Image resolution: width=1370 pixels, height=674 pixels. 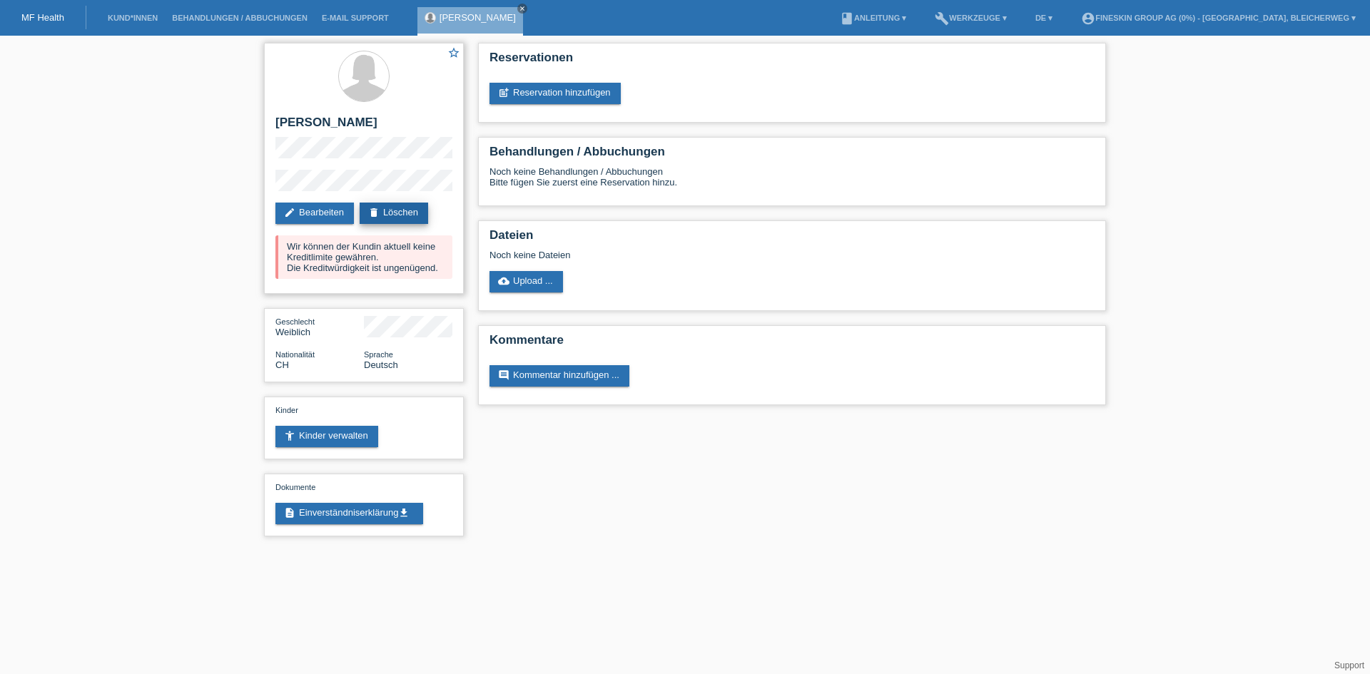 What do you see at coordinates (240, 18) in the screenshot?
I see `a: Behandlungen / Abbuchungen` at bounding box center [240, 18].